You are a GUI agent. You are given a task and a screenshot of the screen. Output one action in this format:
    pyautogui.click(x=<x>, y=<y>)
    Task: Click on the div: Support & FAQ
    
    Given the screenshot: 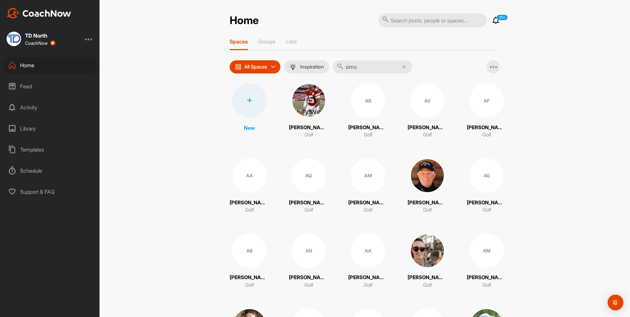 What is the action you would take?
    pyautogui.click(x=50, y=192)
    